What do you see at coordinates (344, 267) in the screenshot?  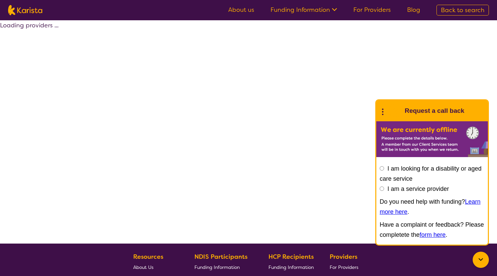 I see `span: For Providers` at bounding box center [344, 267].